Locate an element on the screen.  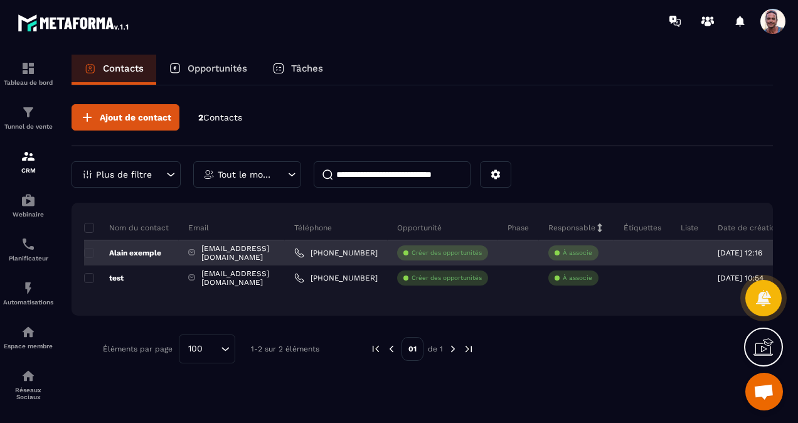
p: de 1 is located at coordinates (435, 349).